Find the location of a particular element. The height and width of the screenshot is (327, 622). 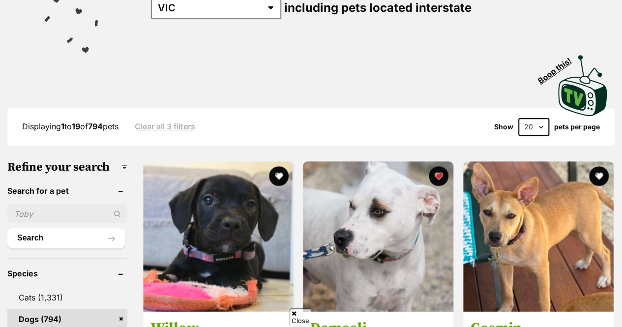

header: Species is located at coordinates (67, 273).